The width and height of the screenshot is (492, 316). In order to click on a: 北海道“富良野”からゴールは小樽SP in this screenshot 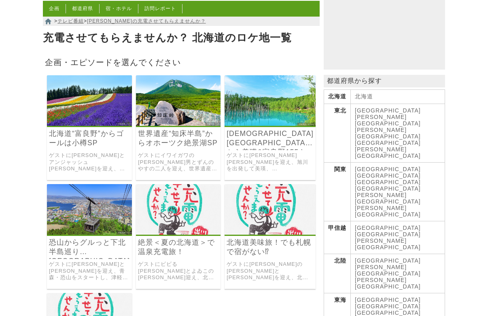, I will do `click(89, 138)`.